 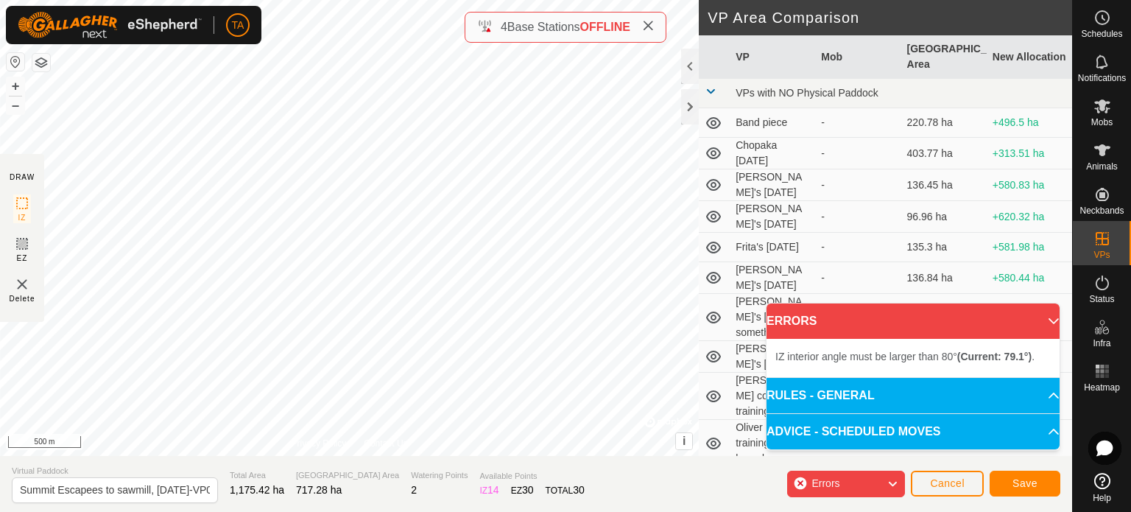 I want to click on span: Total Area, so click(x=257, y=475).